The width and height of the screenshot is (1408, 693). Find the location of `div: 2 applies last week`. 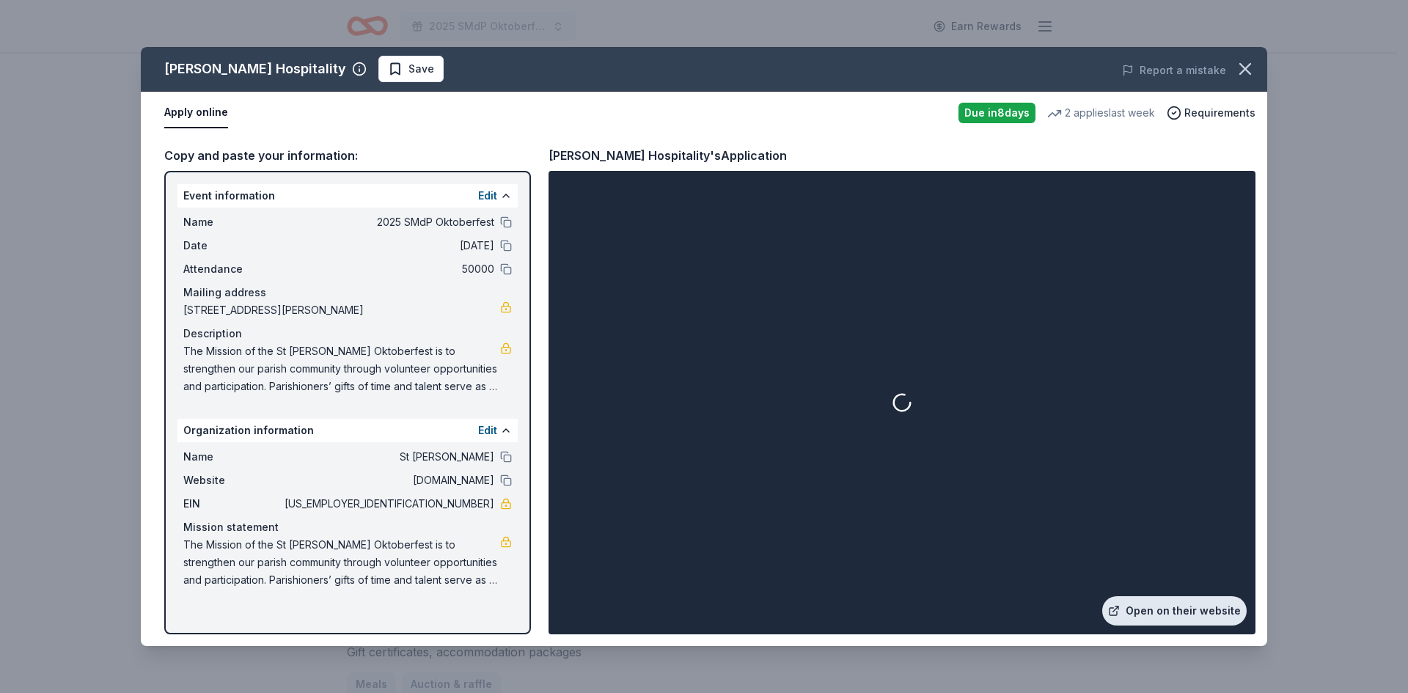

div: 2 applies last week is located at coordinates (1101, 113).